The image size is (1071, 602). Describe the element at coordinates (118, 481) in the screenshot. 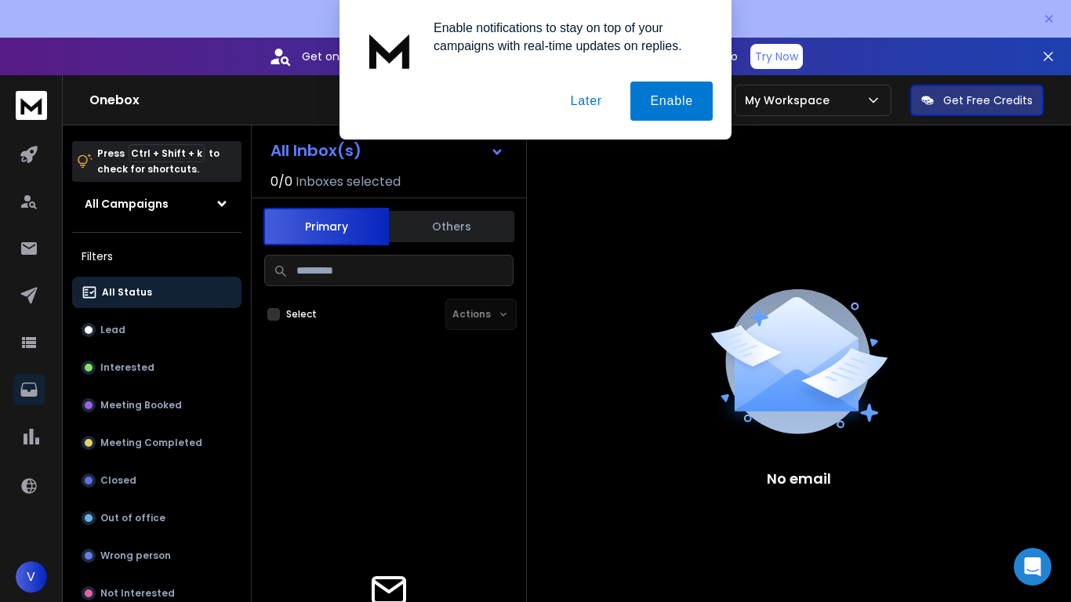

I see `p: Closed` at that location.